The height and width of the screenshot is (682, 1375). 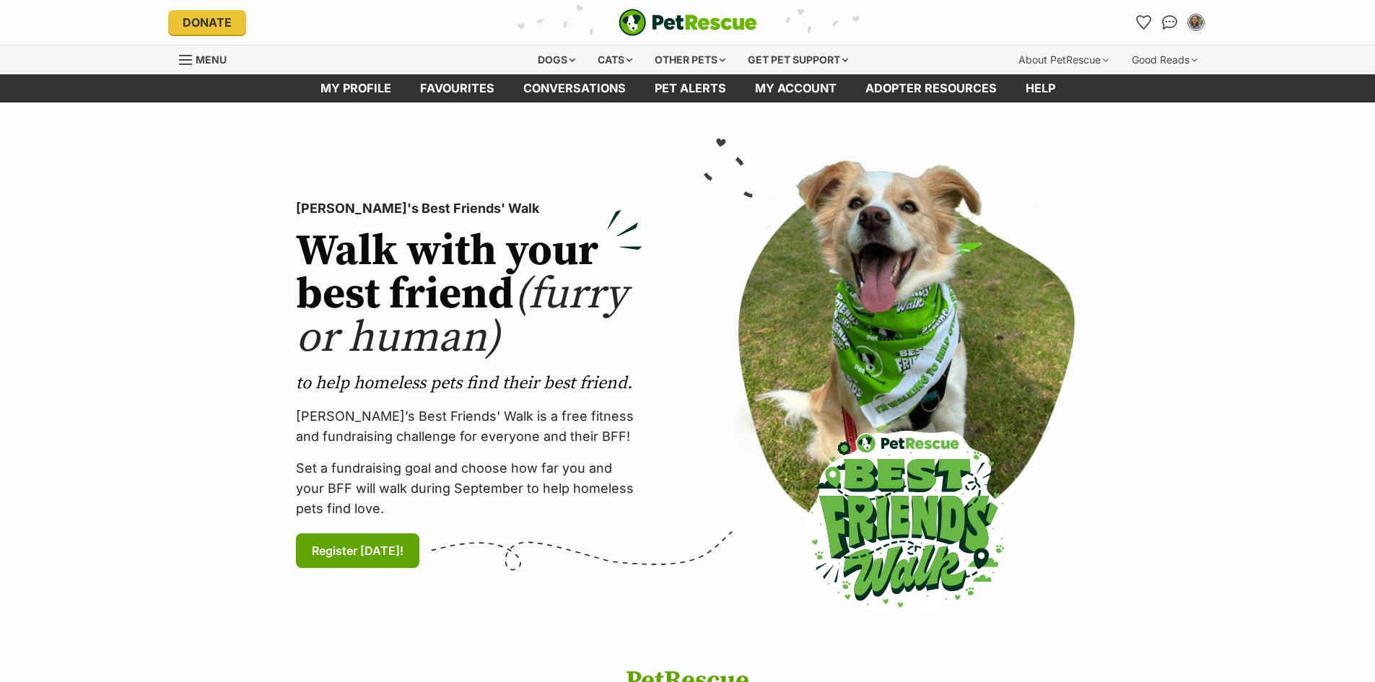 I want to click on div: About PetRescue, so click(x=1063, y=60).